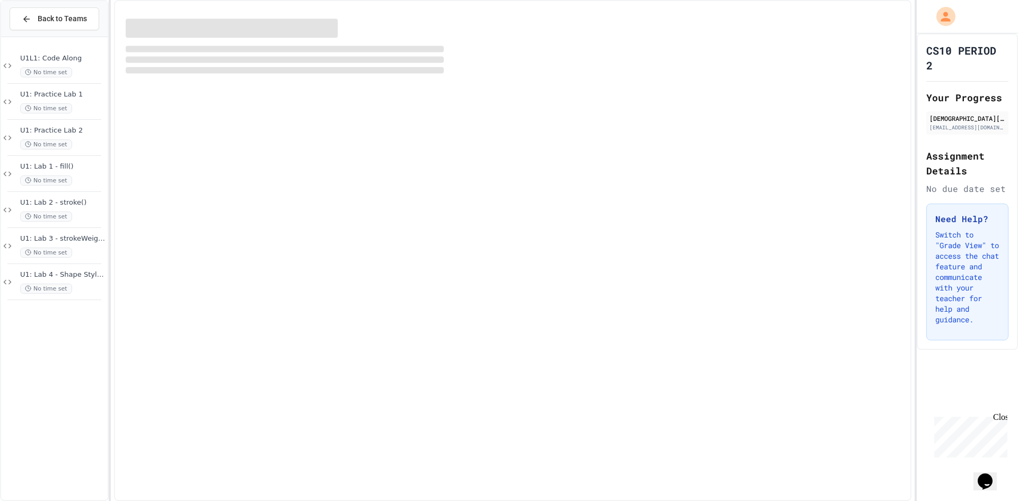 Image resolution: width=1018 pixels, height=501 pixels. I want to click on span: U1: Lab 2 - stroke(), so click(63, 203).